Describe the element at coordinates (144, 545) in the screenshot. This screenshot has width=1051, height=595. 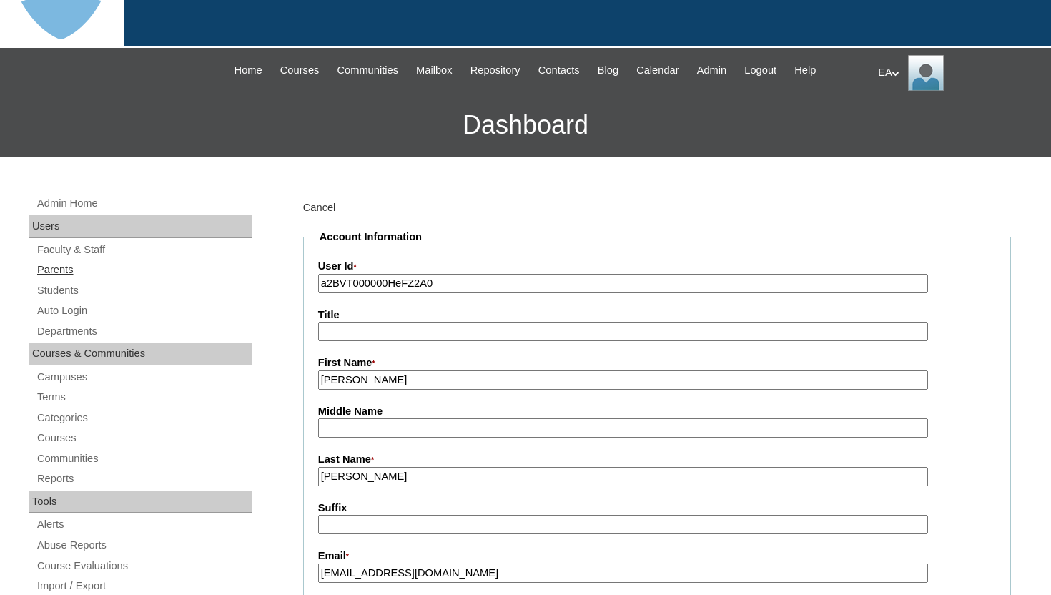
I see `a: Abuse Reports` at that location.